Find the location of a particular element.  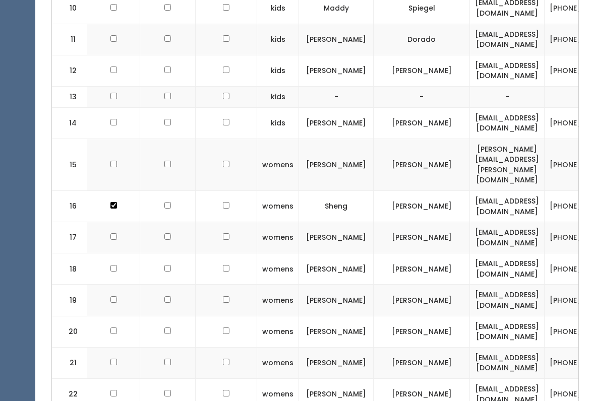

td: 18 is located at coordinates (70, 270).